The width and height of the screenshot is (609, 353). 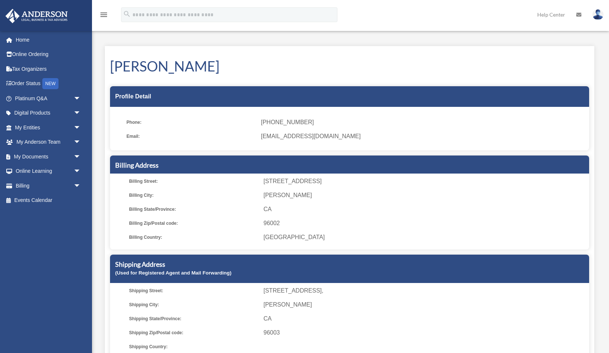 What do you see at coordinates (49, 127) in the screenshot?
I see `a: My Entitiesarrow_drop_down` at bounding box center [49, 127].